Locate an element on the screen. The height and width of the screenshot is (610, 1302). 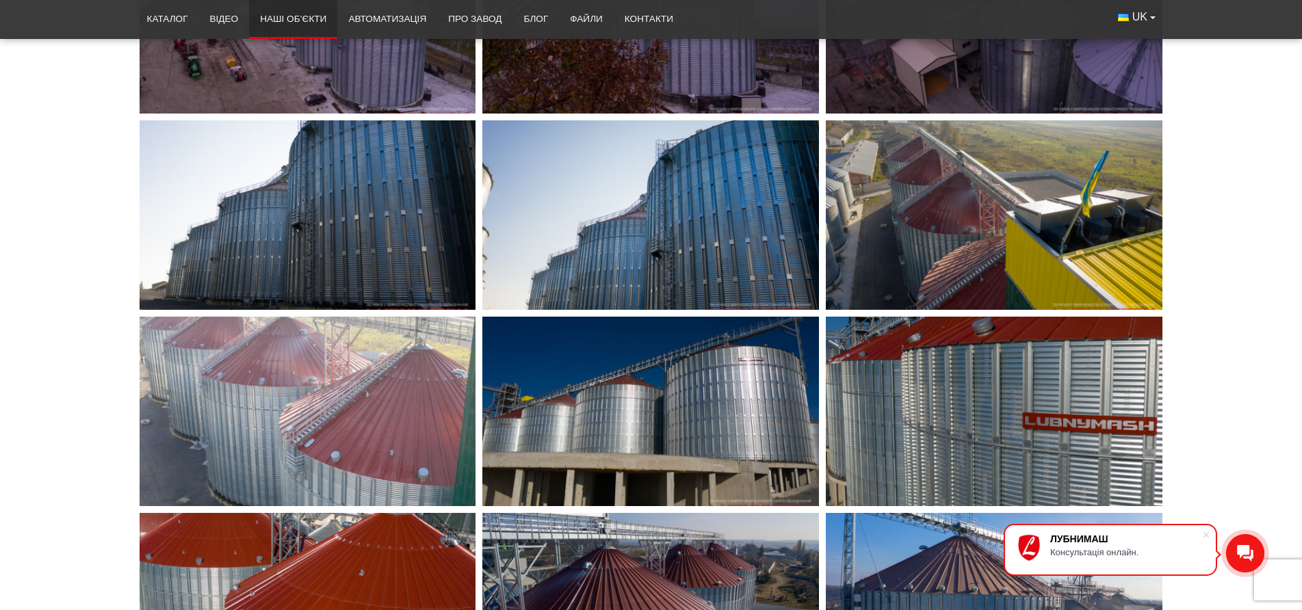
a: Файли is located at coordinates (586, 19).